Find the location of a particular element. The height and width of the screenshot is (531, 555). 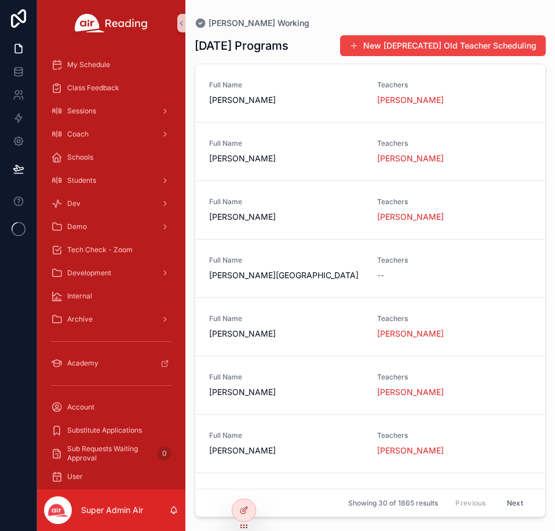

a: Account is located at coordinates (111, 408).